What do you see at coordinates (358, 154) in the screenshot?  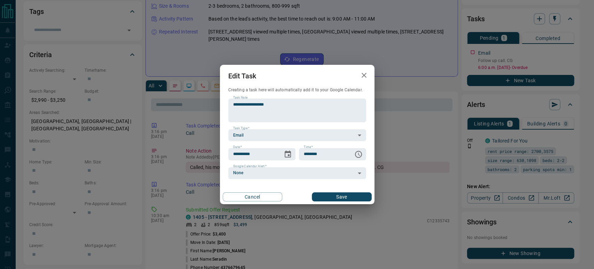 I see `button: Choose time, selected time is 6:00 AM` at bounding box center [358, 154].